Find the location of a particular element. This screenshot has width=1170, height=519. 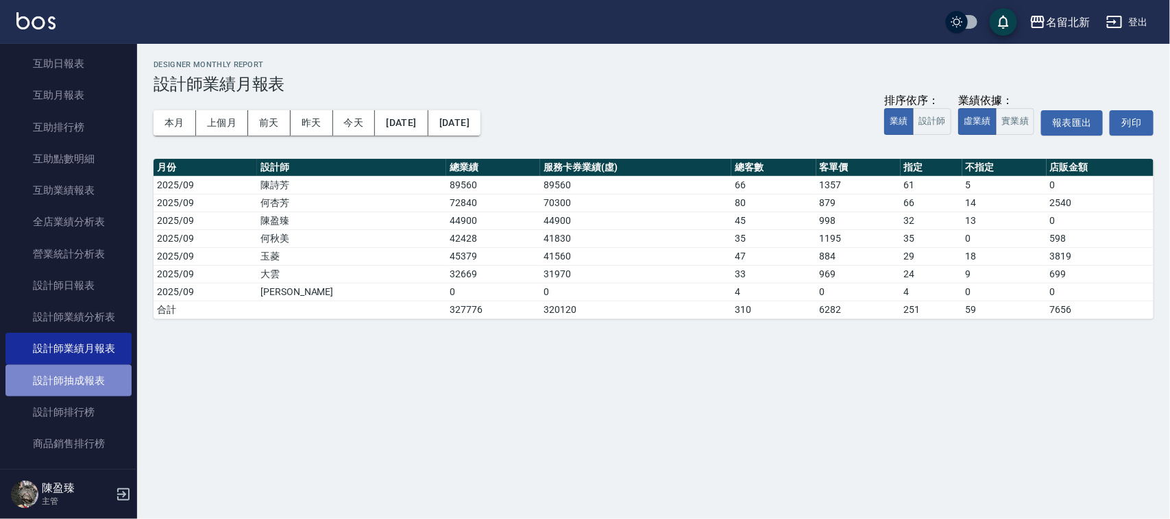

img: Person is located at coordinates (25, 495).